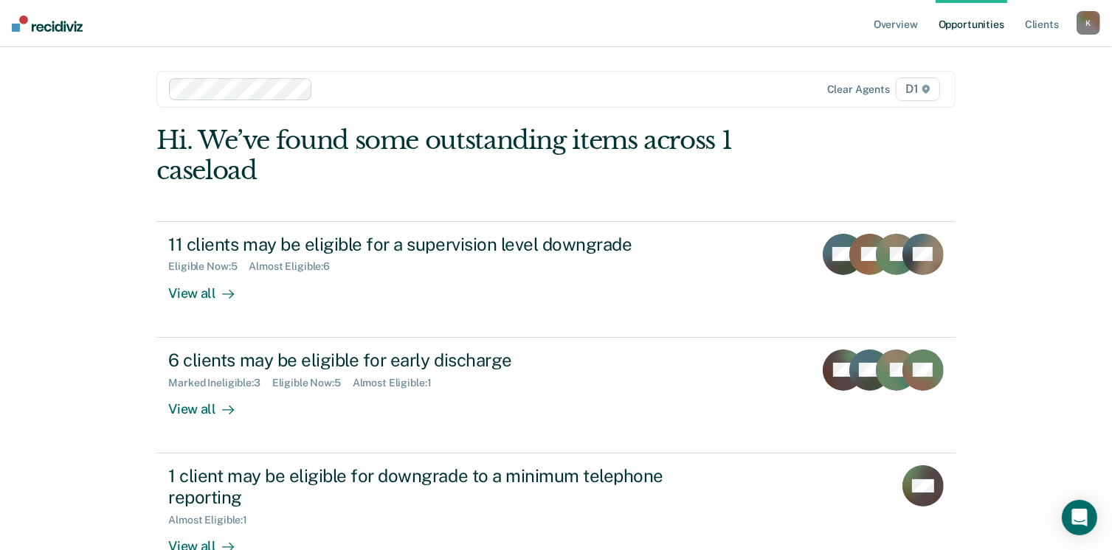 This screenshot has width=1112, height=550. Describe the element at coordinates (220, 383) in the screenshot. I see `div: Marked Ineligible : 3` at that location.